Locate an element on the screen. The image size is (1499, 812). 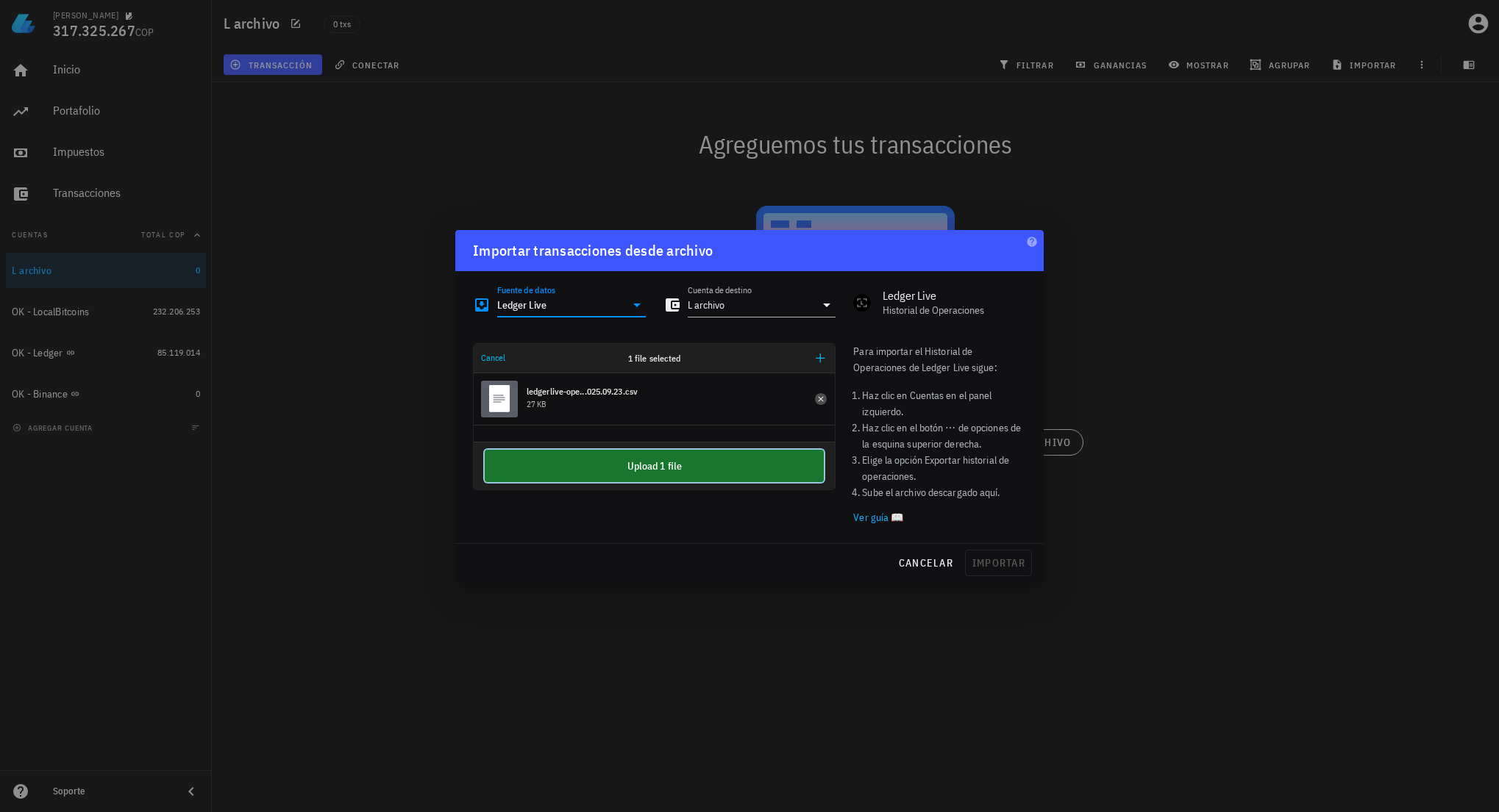
div: Ledger Live is located at coordinates (954, 296).